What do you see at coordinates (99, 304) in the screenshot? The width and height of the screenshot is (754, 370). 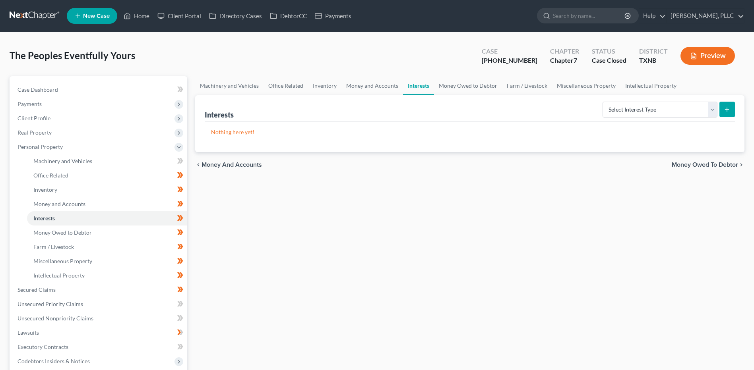 I see `a: Unsecured Priority Claims` at bounding box center [99, 304].